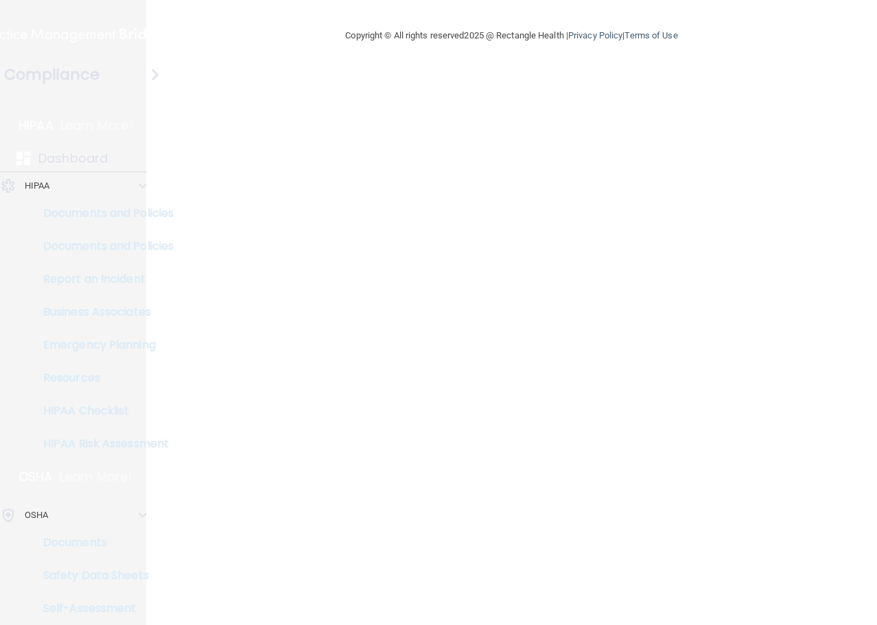 The image size is (877, 625). What do you see at coordinates (102, 543) in the screenshot?
I see `p: Documents` at bounding box center [102, 543].